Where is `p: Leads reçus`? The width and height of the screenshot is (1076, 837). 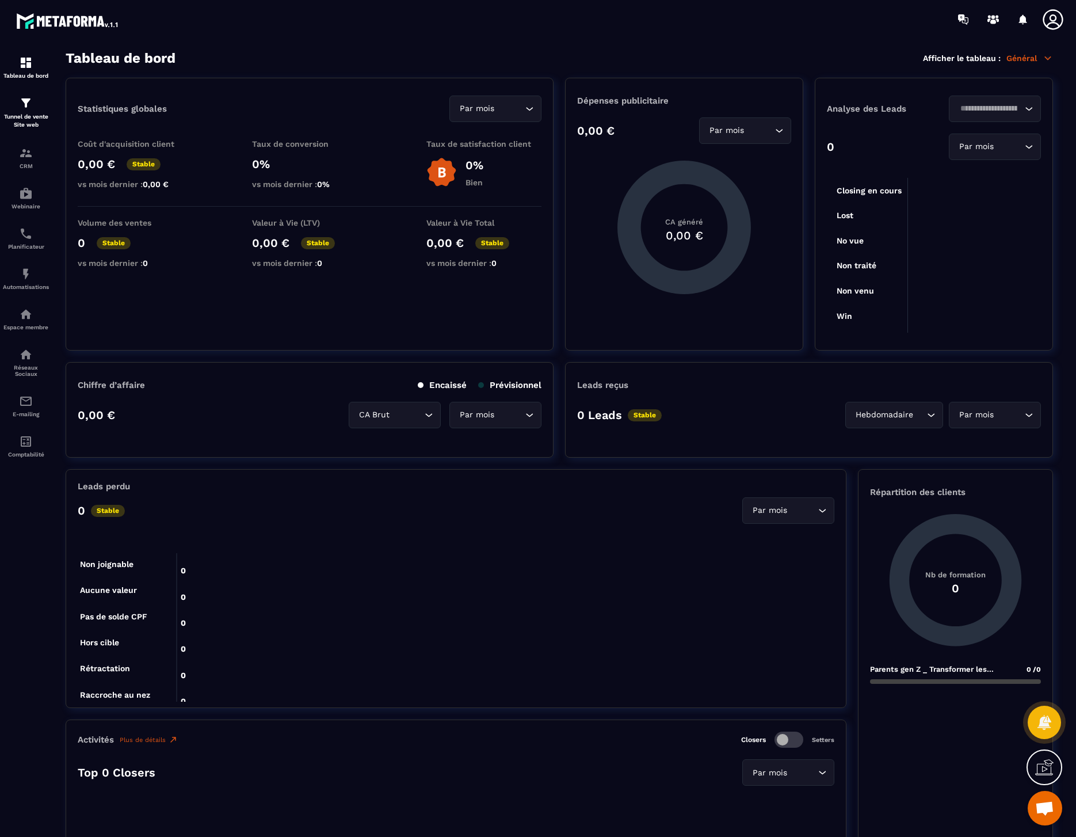 p: Leads reçus is located at coordinates (602, 385).